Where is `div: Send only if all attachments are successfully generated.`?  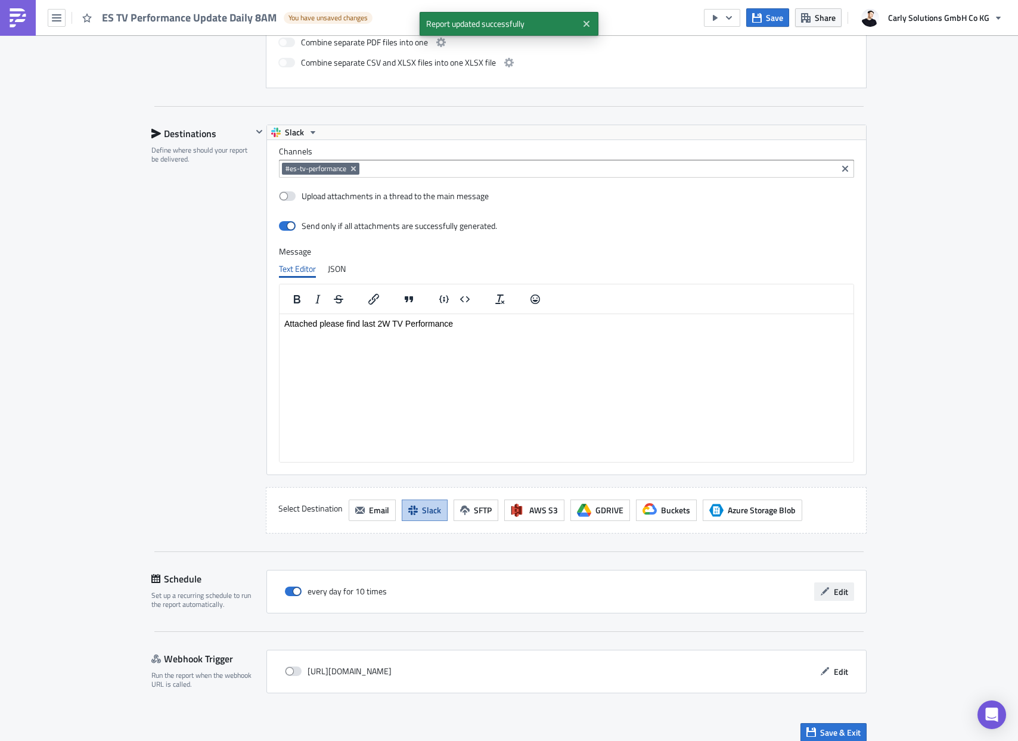
div: Send only if all attachments are successfully generated. is located at coordinates (399, 226).